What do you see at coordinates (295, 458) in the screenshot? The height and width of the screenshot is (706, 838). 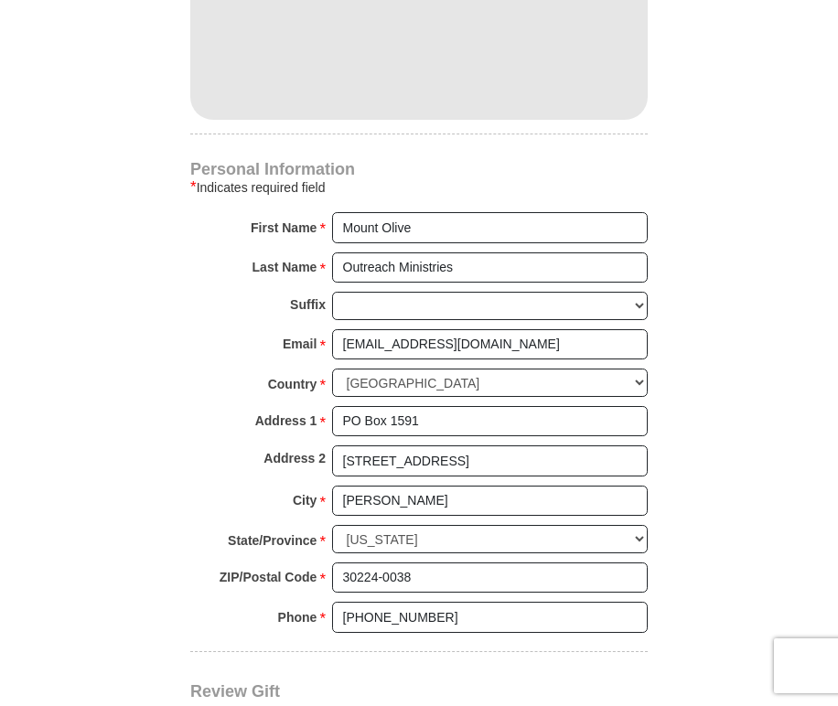 I see `strong: Address 2` at bounding box center [295, 458].